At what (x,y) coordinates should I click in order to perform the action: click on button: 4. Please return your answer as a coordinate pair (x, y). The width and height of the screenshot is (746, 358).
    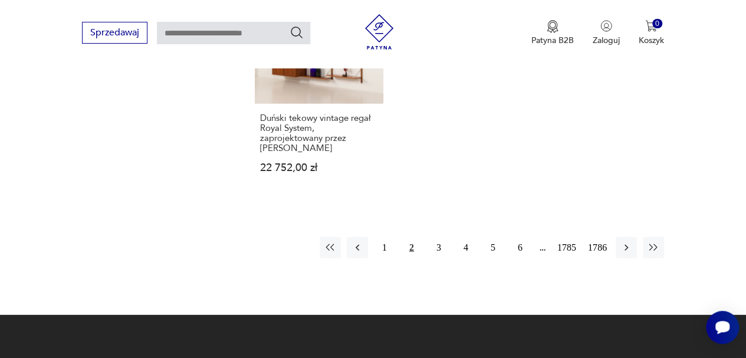
    Looking at the image, I should click on (466, 248).